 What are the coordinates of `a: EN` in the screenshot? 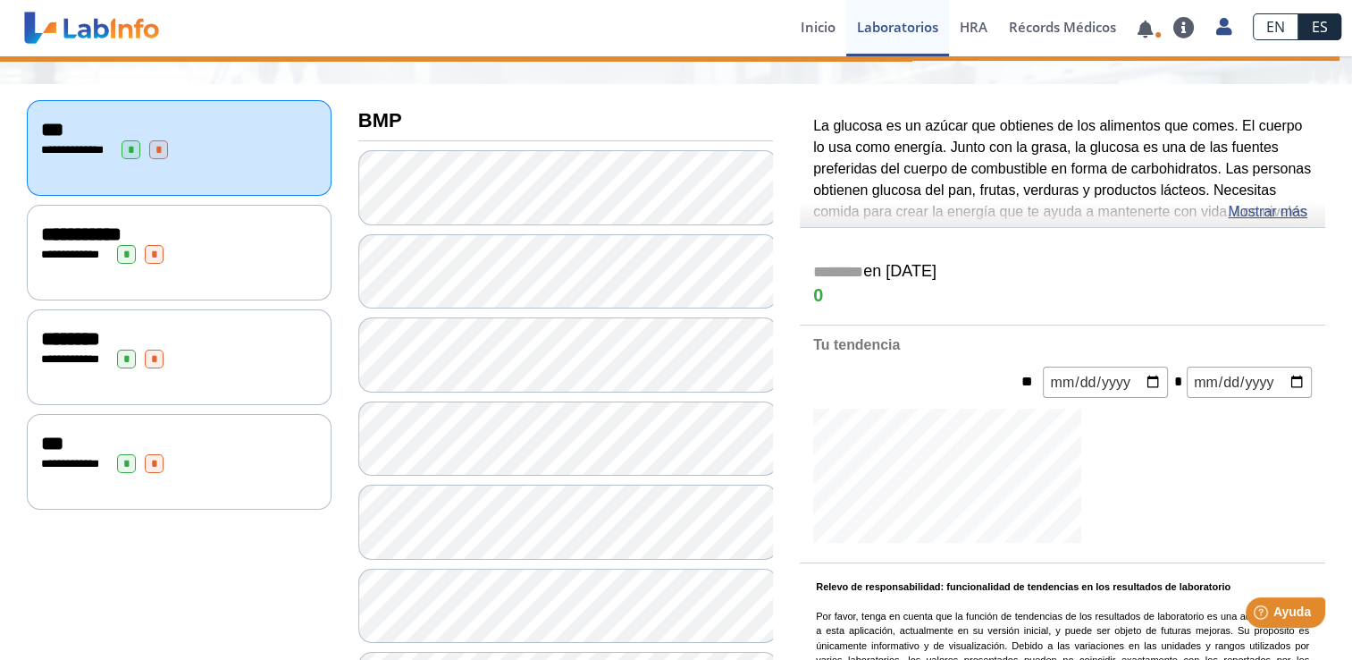 It's located at (1275, 27).